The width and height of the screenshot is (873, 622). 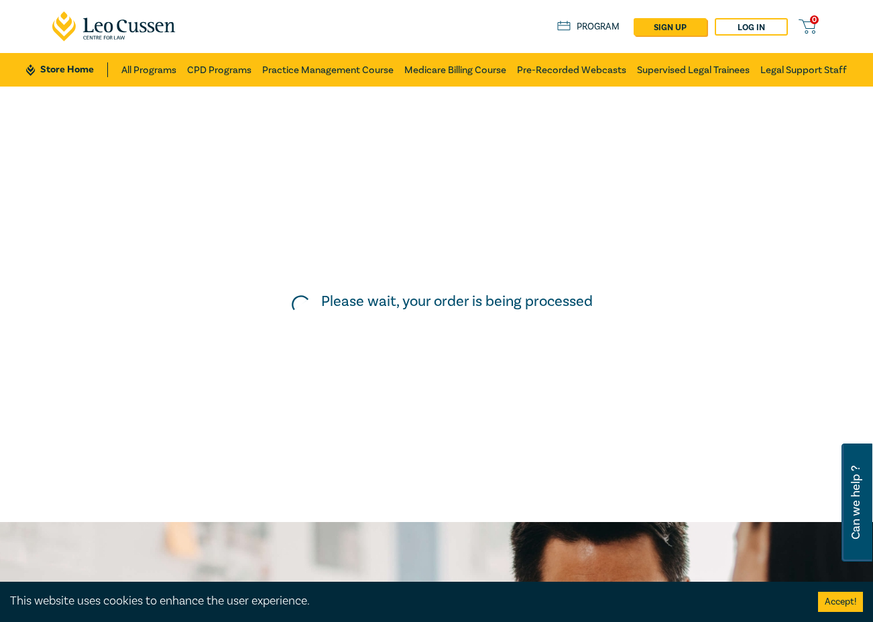 What do you see at coordinates (751, 27) in the screenshot?
I see `a: Log in` at bounding box center [751, 27].